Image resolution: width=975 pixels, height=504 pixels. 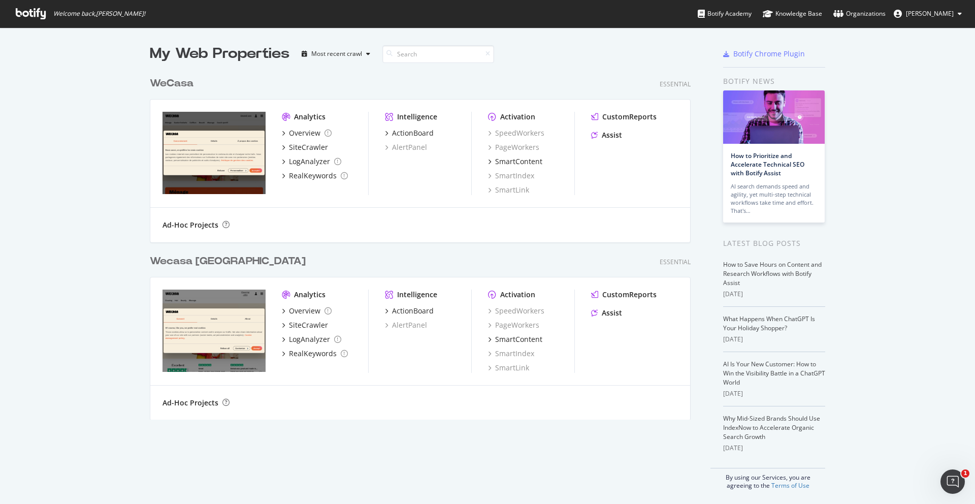 I want to click on span: 1, so click(x=965, y=473).